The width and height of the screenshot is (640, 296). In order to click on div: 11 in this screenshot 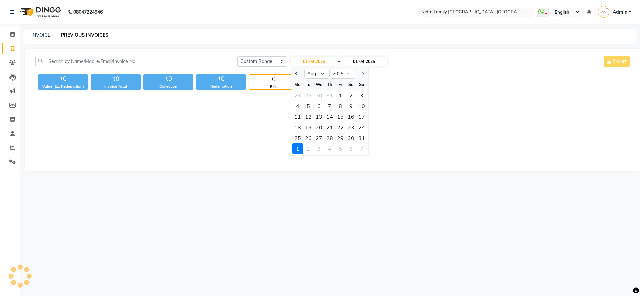, I will do `click(298, 117)`.